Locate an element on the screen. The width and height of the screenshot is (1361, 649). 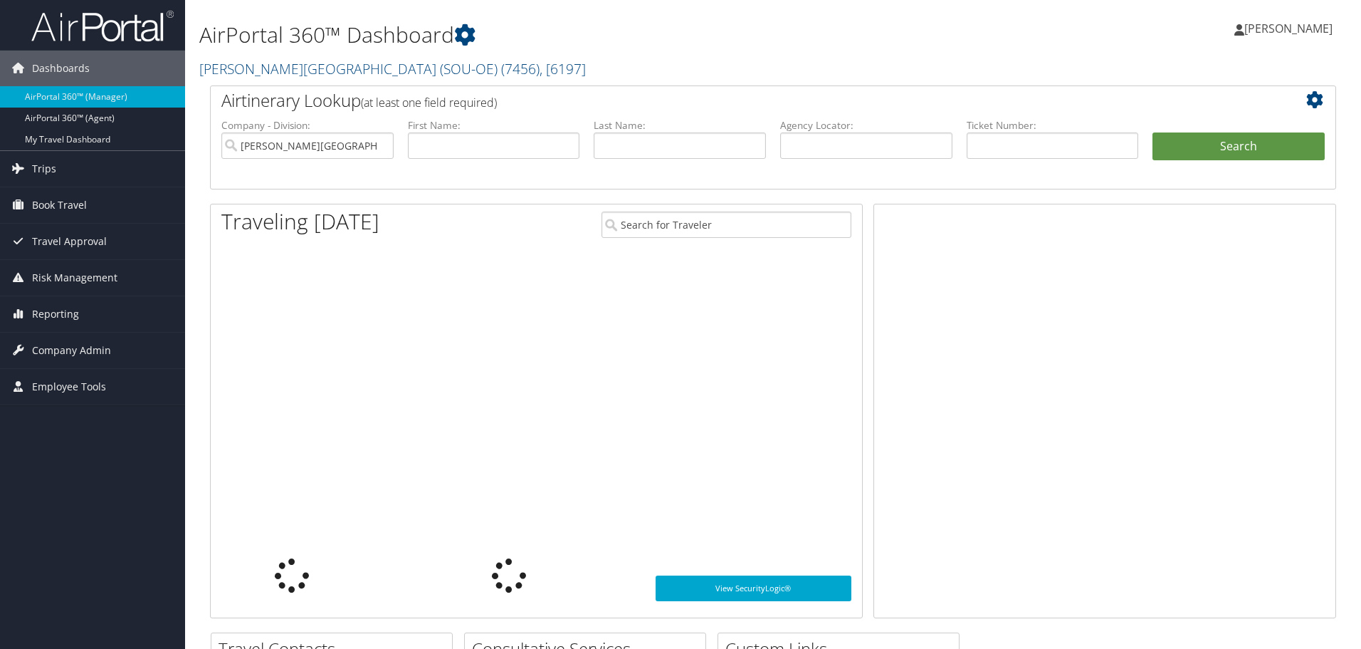
label: First Name: is located at coordinates (494, 125).